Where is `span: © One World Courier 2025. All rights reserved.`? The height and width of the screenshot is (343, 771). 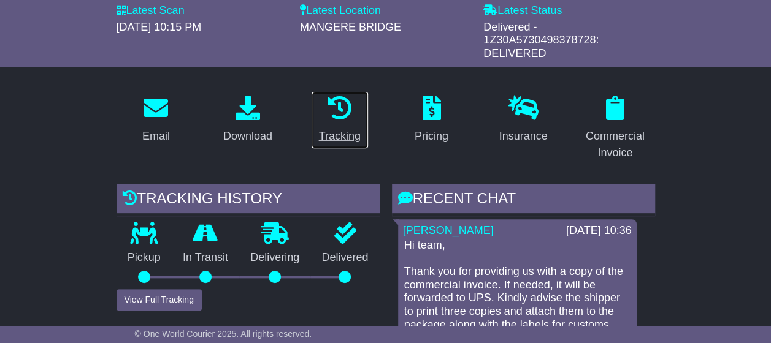 span: © One World Courier 2025. All rights reserved. is located at coordinates (223, 334).